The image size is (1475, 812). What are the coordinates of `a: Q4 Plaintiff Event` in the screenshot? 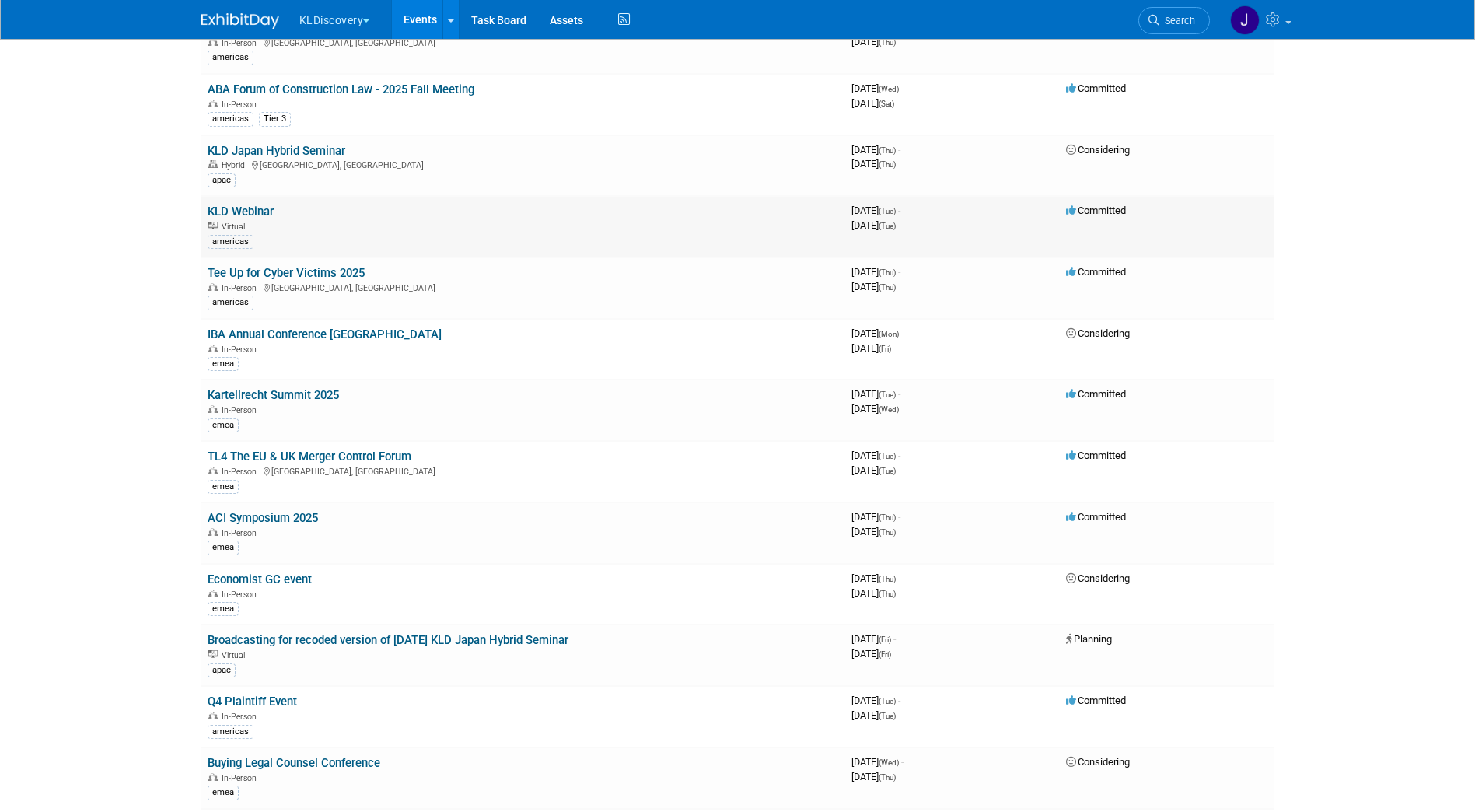 It's located at (252, 701).